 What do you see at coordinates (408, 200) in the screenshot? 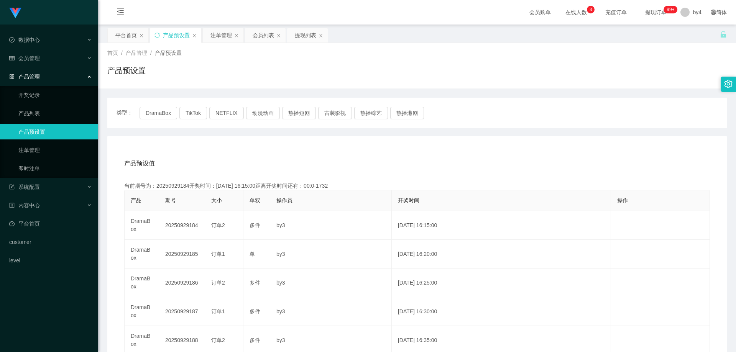
I see `span: 开奖时间` at bounding box center [408, 200].